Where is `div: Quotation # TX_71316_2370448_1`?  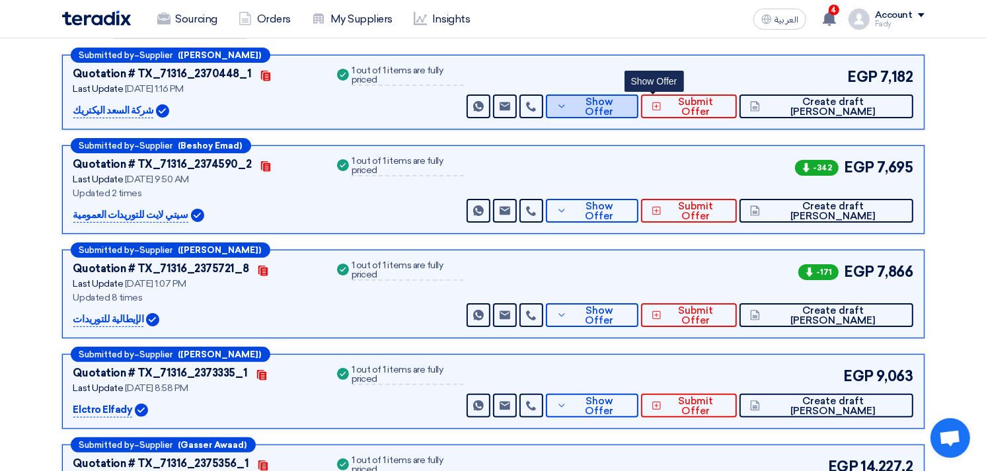
div: Quotation # TX_71316_2370448_1 is located at coordinates (163, 74).